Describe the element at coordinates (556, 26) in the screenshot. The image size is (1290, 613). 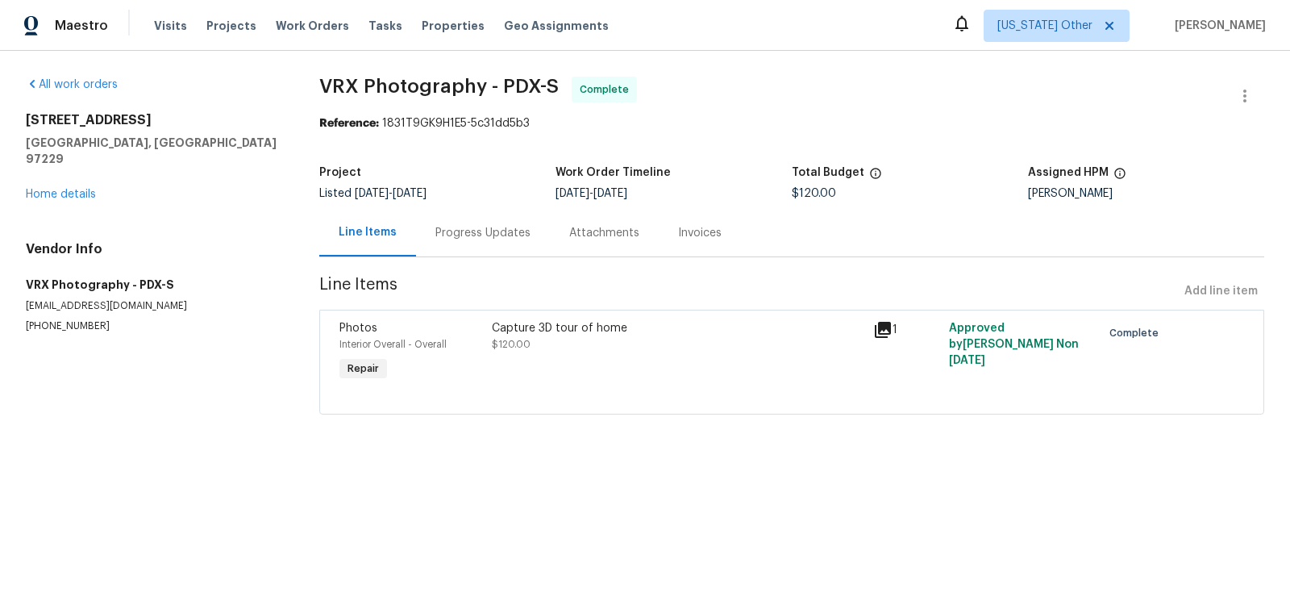
I see `span: Geo Assignments` at that location.